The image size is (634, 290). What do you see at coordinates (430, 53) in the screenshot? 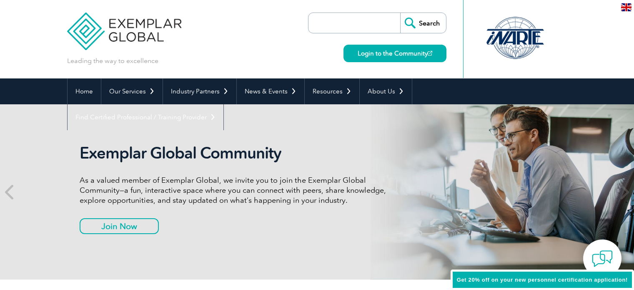
I see `img: open_square.png` at bounding box center [430, 53].